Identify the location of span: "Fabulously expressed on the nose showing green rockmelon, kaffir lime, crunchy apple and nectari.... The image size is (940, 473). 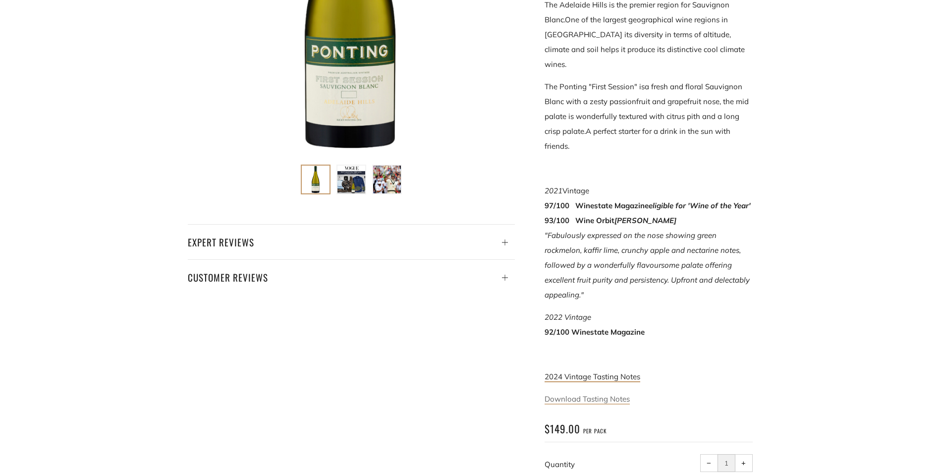
(647, 264).